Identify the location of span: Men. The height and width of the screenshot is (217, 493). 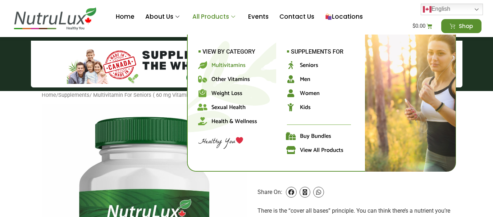
(305, 79).